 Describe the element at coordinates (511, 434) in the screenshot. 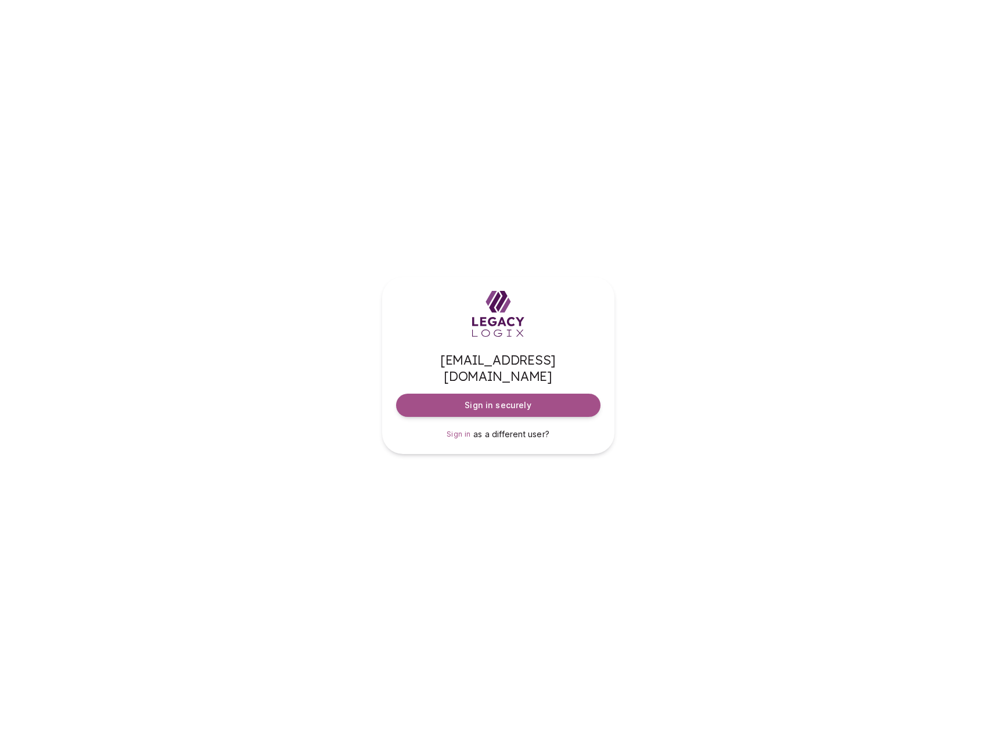

I see `span: as a different user?` at that location.